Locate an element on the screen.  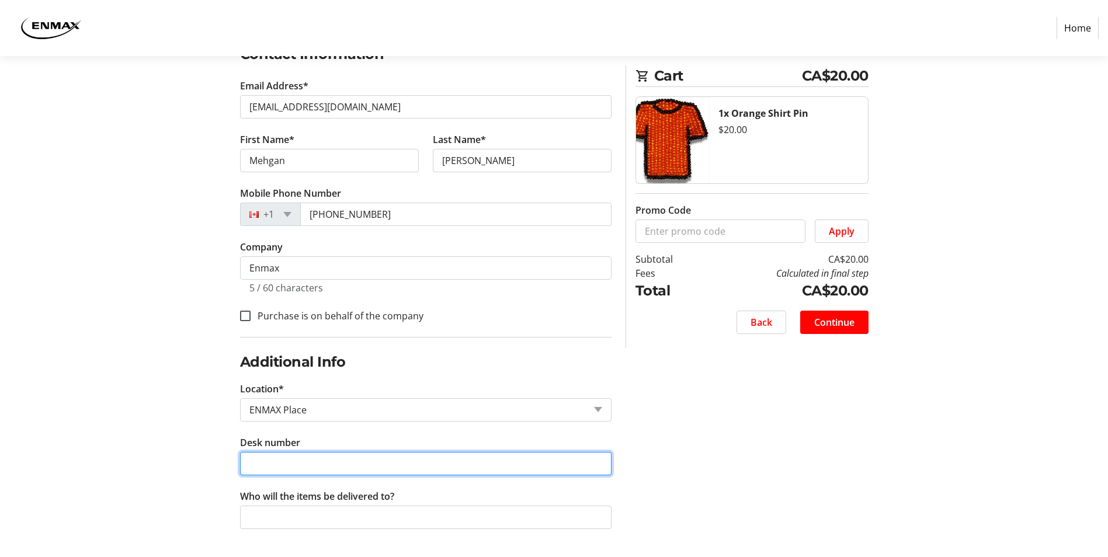
input: (506) 234-5678 is located at coordinates (456, 214).